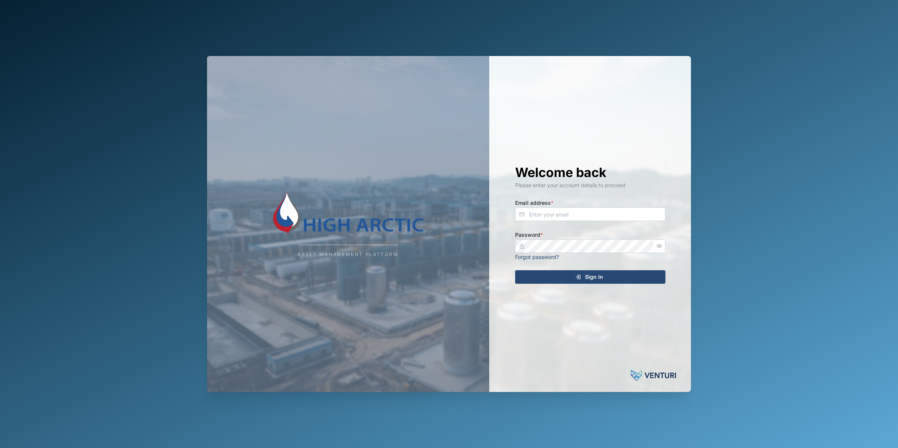  I want to click on div: Asset Management Platform, so click(348, 254).